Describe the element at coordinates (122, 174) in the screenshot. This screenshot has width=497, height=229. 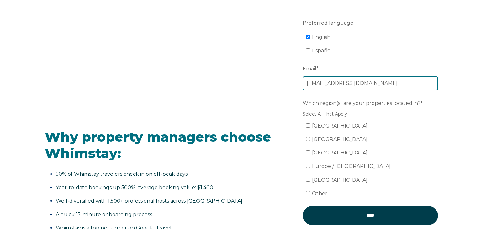
I see `span: 50% of Whimstay travelers check in on off-peak days` at that location.